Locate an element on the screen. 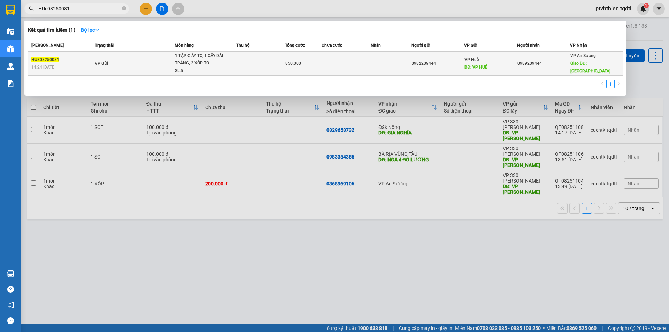 This screenshot has height=332, width=669. a: 1 is located at coordinates (611, 84).